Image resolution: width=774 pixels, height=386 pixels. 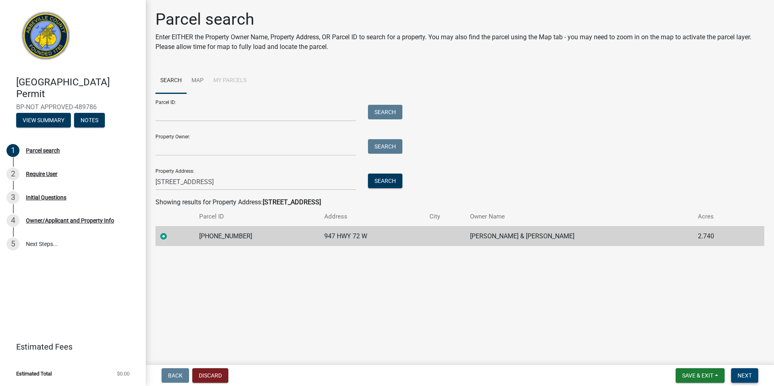 I want to click on span: Back, so click(x=175, y=376).